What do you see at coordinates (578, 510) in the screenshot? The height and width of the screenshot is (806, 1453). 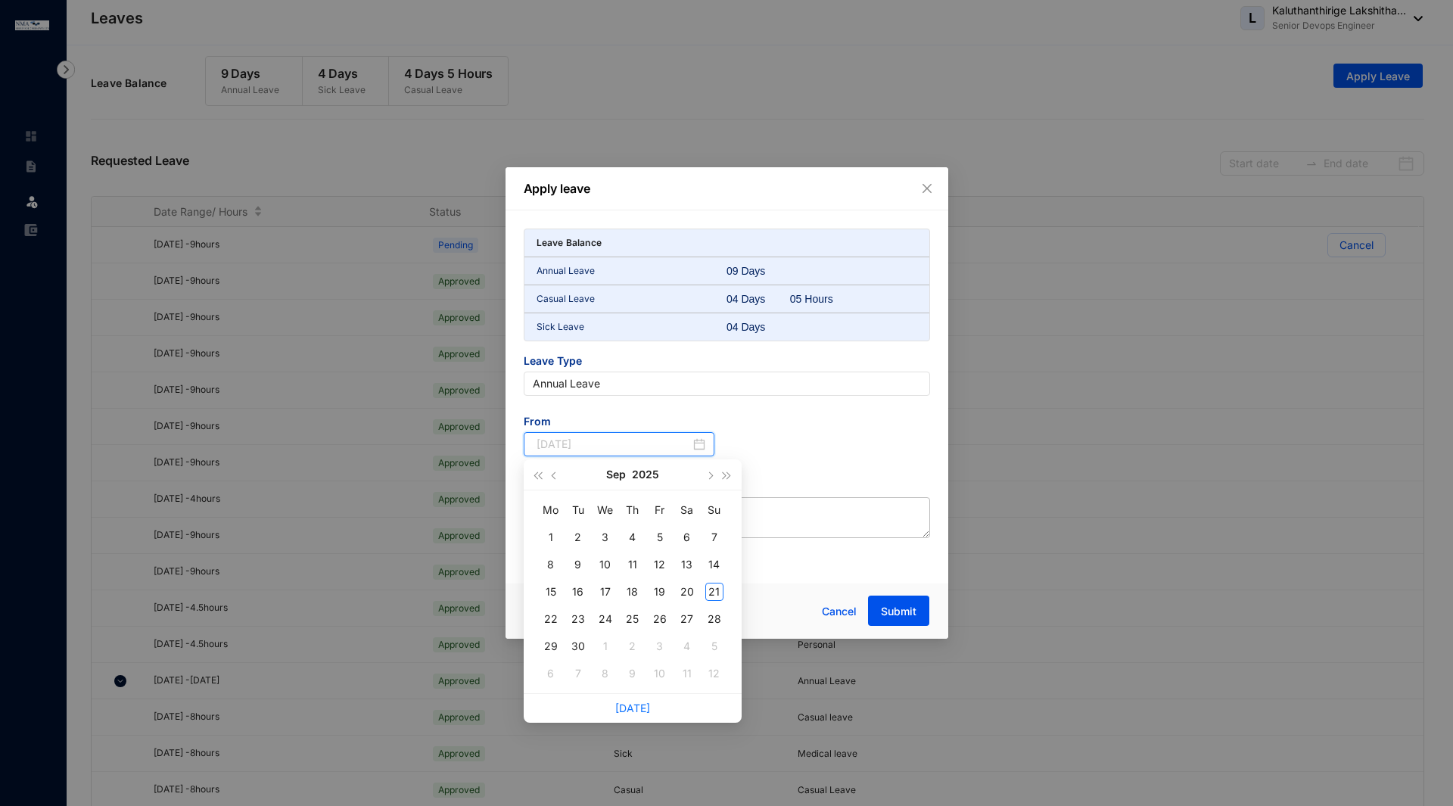 I see `th: Tu` at bounding box center [578, 510].